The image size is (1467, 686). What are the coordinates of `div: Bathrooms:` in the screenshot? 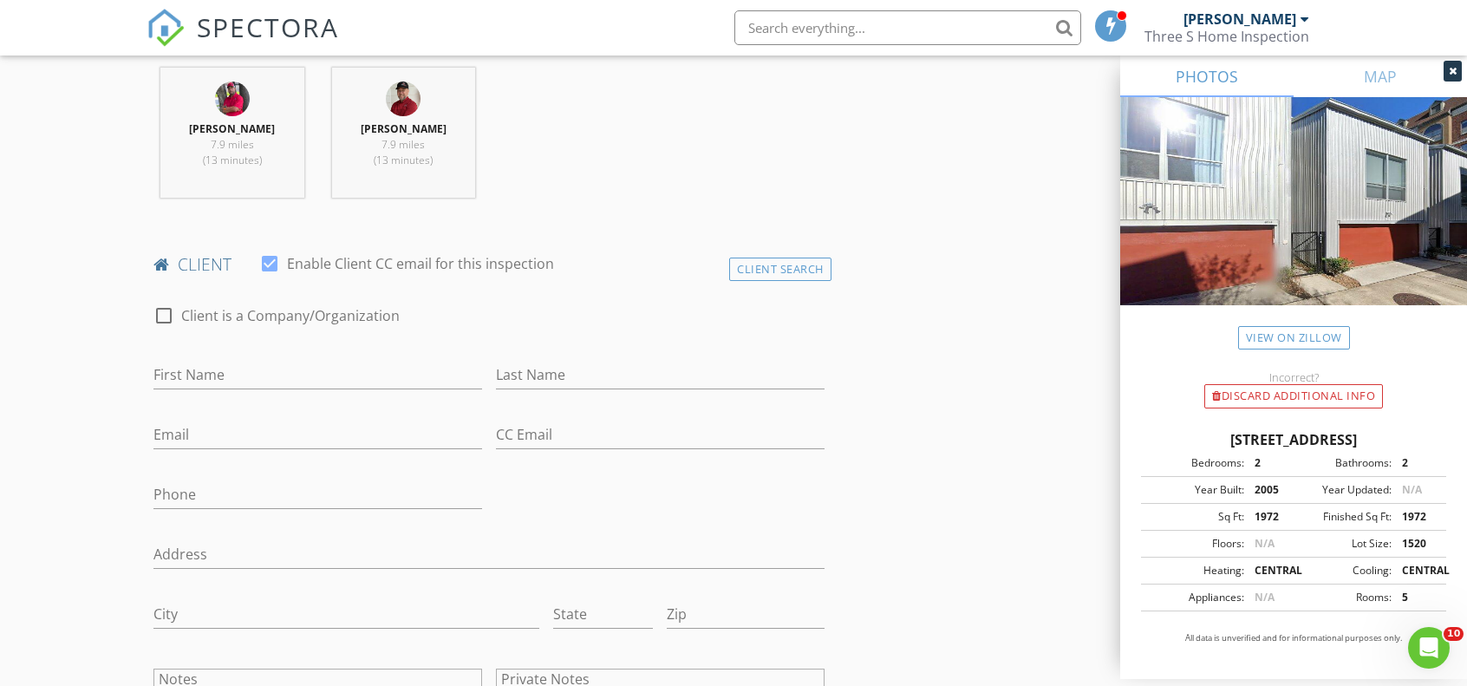 It's located at (1342, 463).